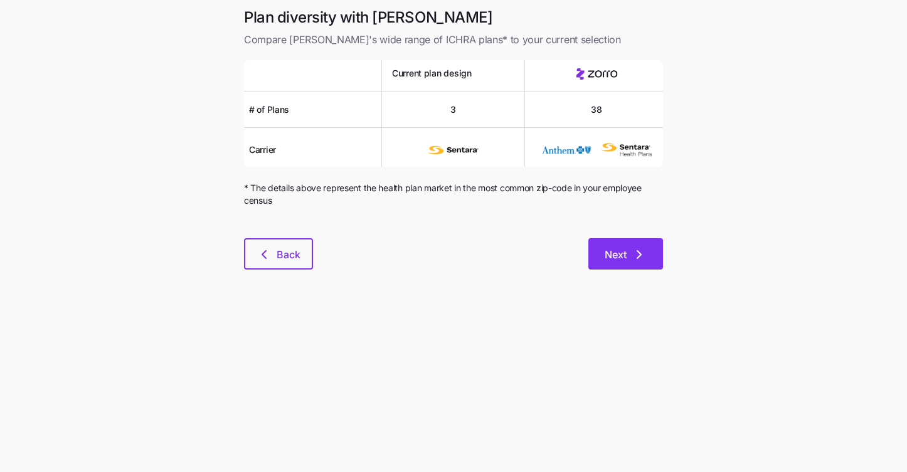  I want to click on span: 38, so click(596, 110).